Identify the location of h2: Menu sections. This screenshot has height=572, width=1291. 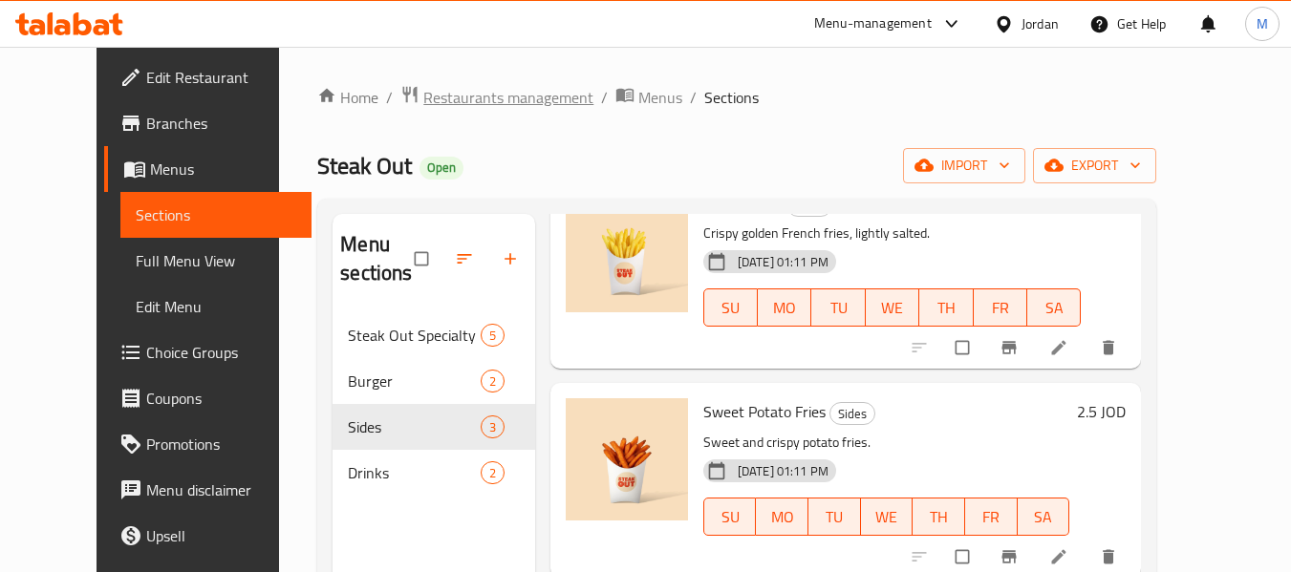
(377, 259).